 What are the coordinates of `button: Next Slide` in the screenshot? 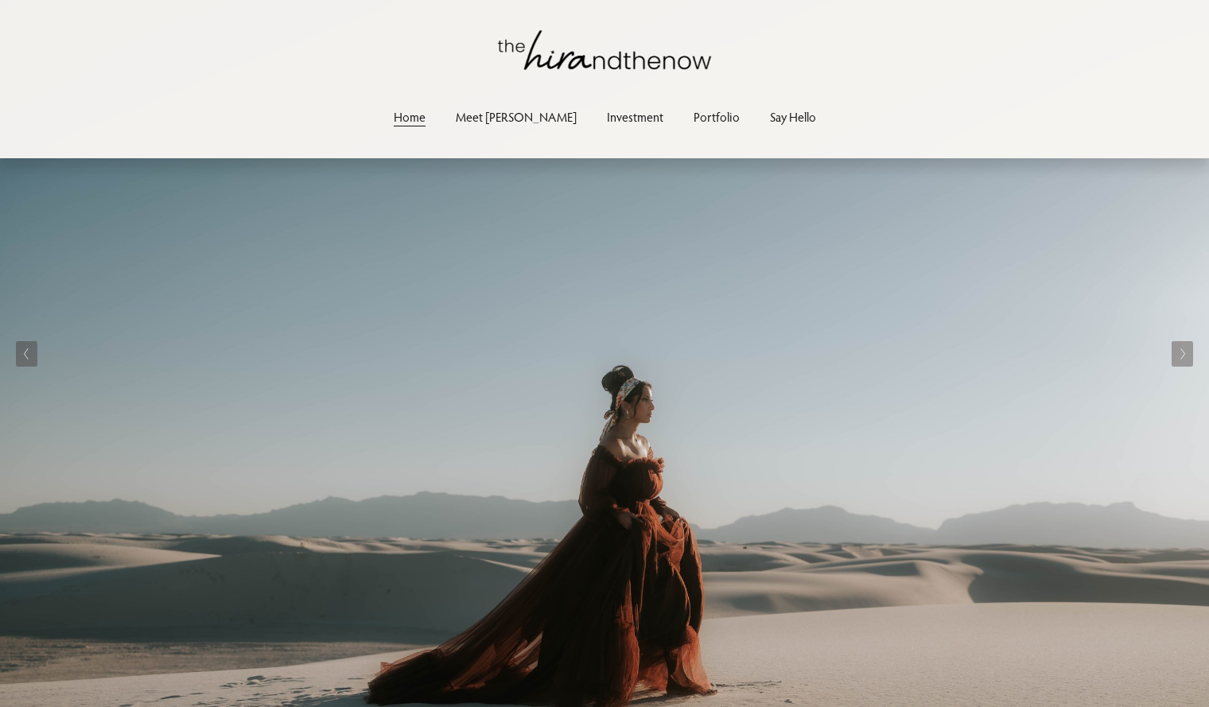 It's located at (1182, 354).